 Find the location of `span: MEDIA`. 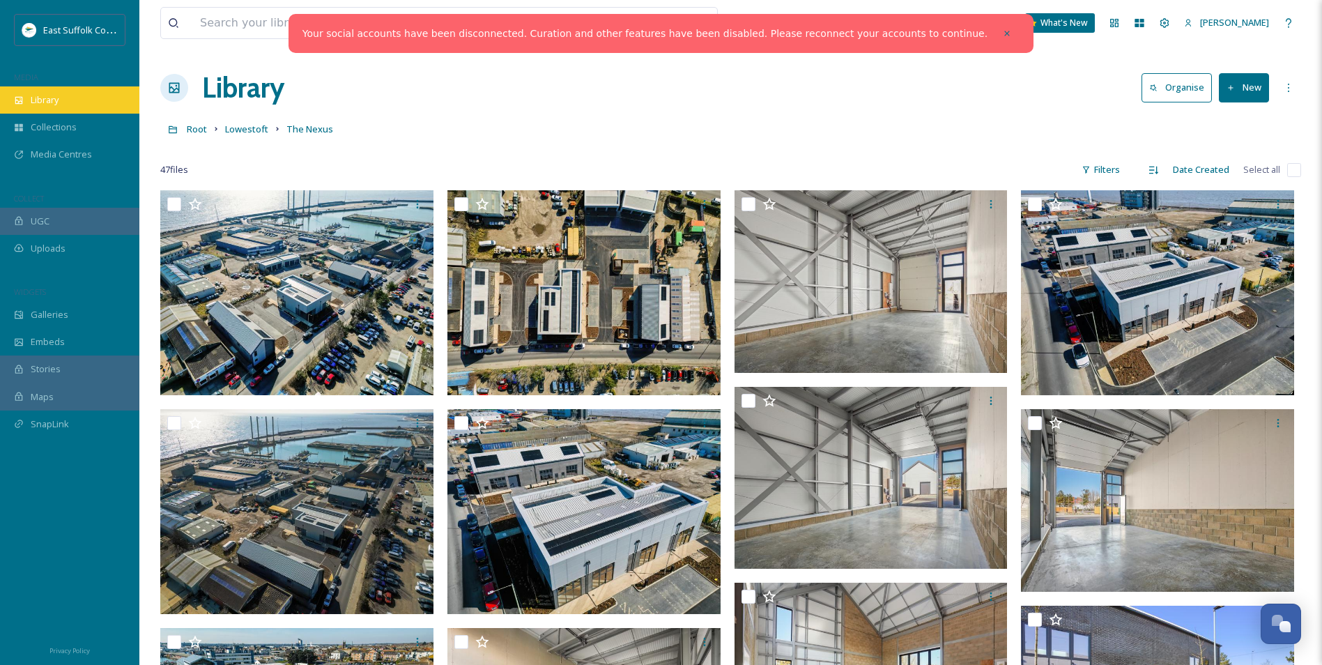

span: MEDIA is located at coordinates (26, 77).